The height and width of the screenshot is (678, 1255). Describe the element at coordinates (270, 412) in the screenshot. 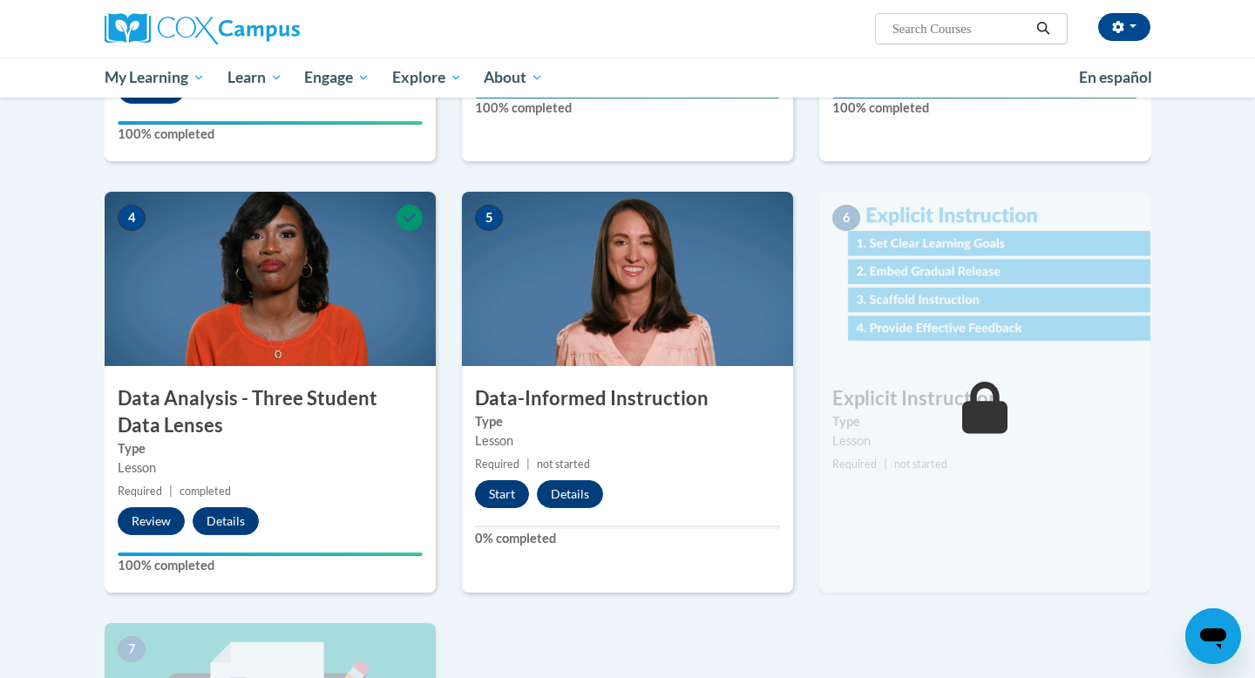

I see `h3: Data Analysis - Three Student Data Lenses` at that location.